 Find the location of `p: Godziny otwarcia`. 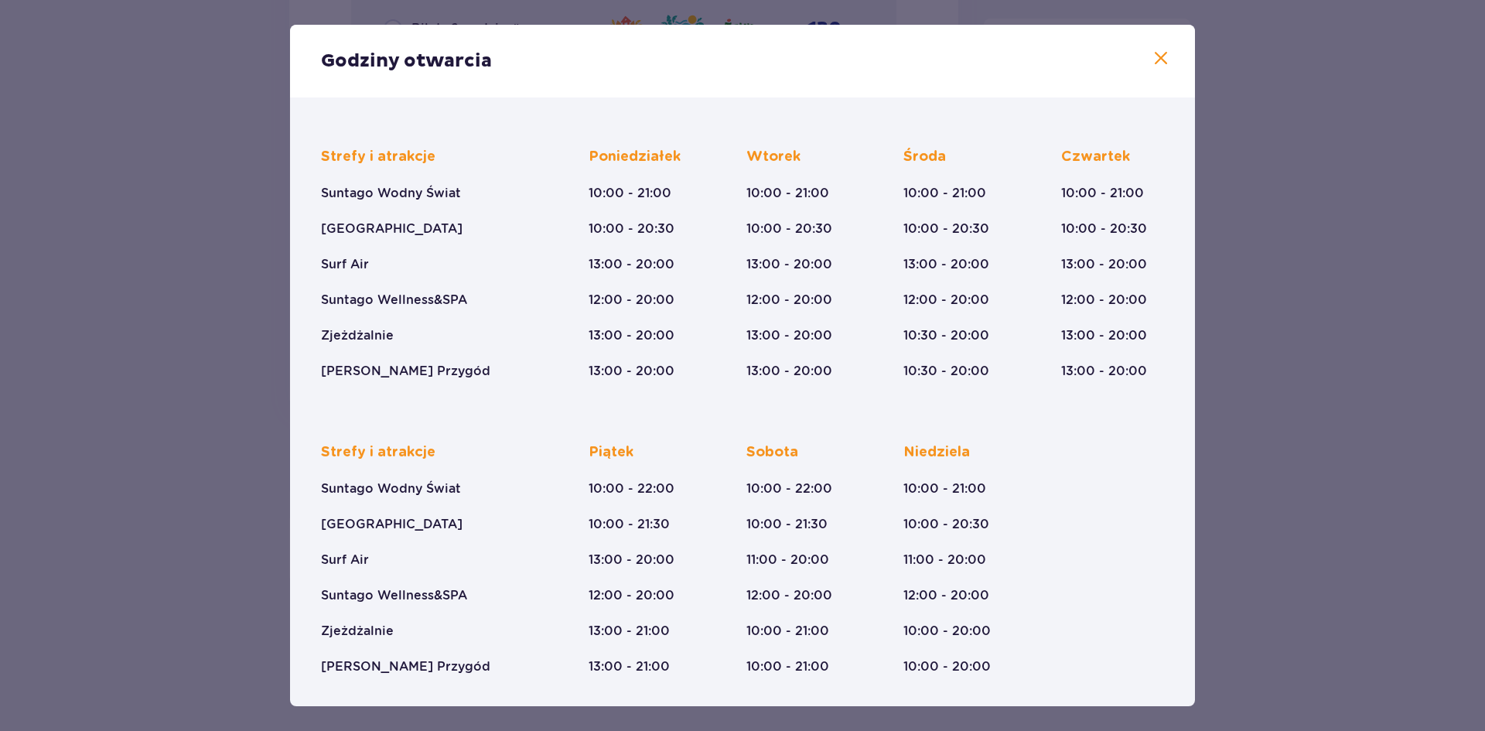

p: Godziny otwarcia is located at coordinates (406, 61).